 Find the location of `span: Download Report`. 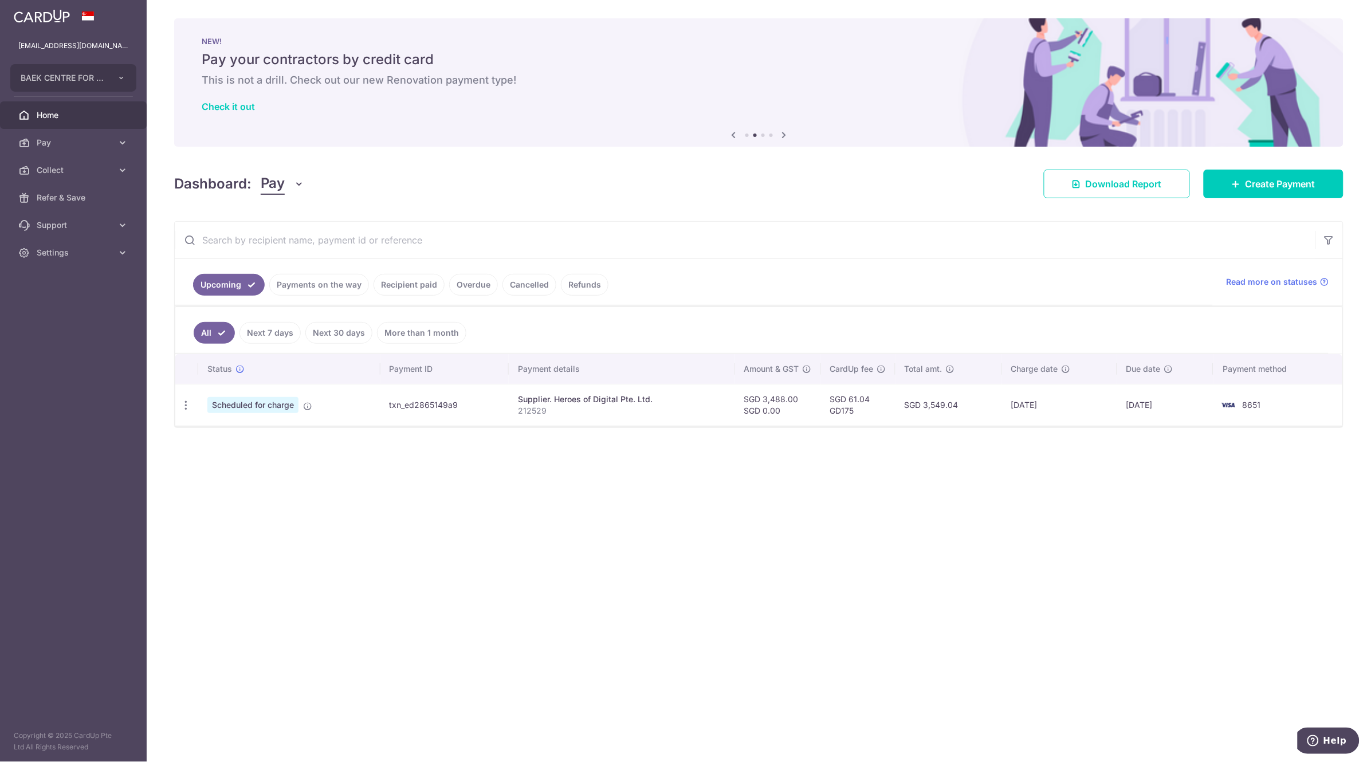

span: Download Report is located at coordinates (1123, 184).